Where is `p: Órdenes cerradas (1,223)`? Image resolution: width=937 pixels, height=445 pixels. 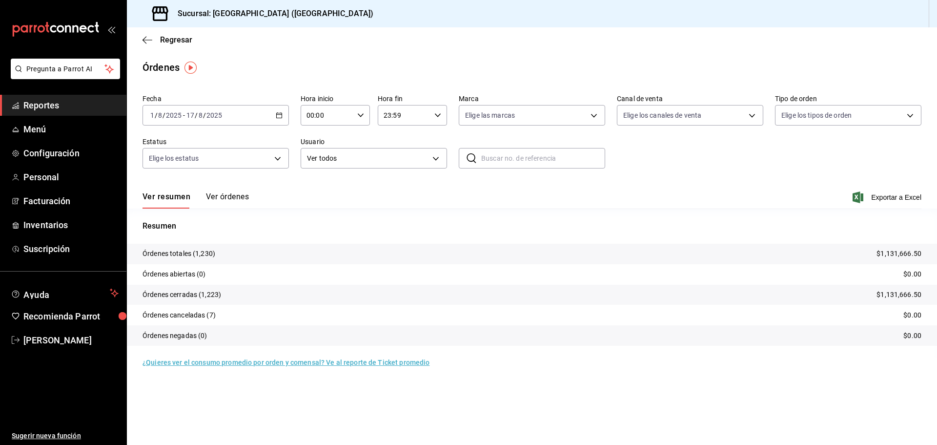 p: Órdenes cerradas (1,223) is located at coordinates (182, 294).